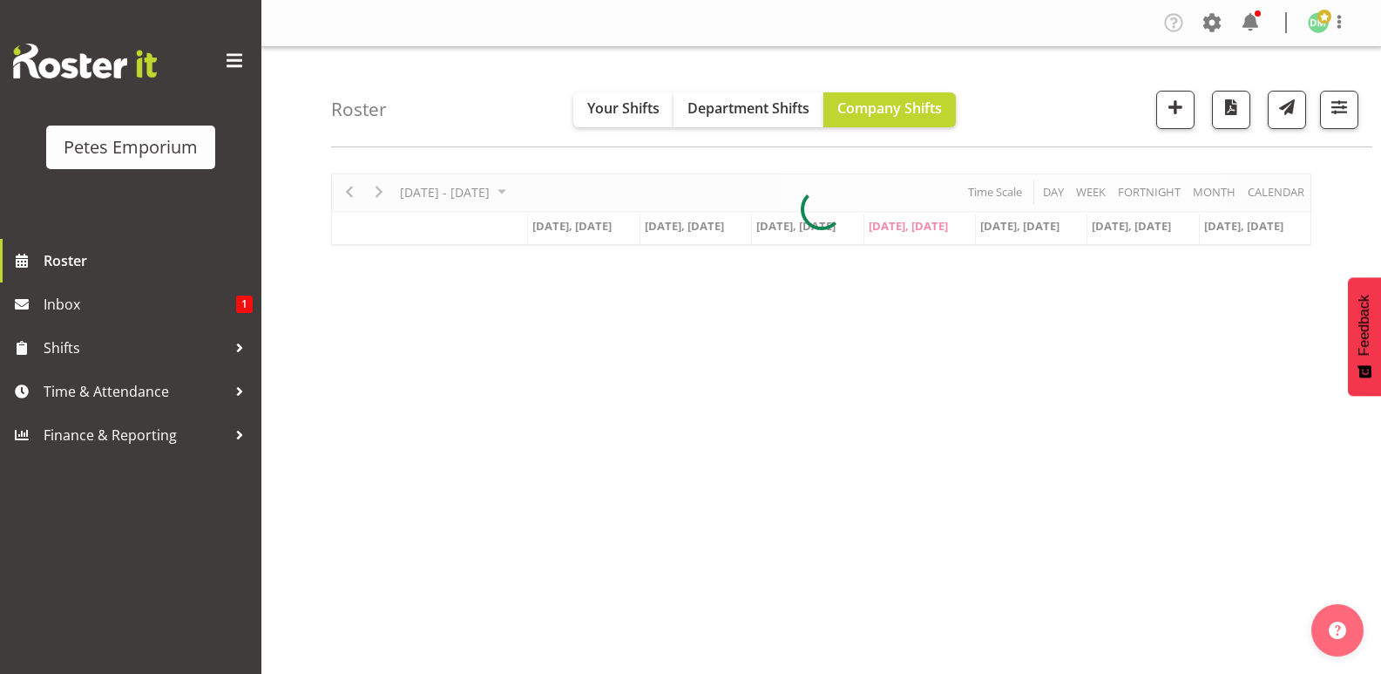 The width and height of the screenshot is (1381, 674). Describe the element at coordinates (748, 108) in the screenshot. I see `span: Department Shifts` at that location.